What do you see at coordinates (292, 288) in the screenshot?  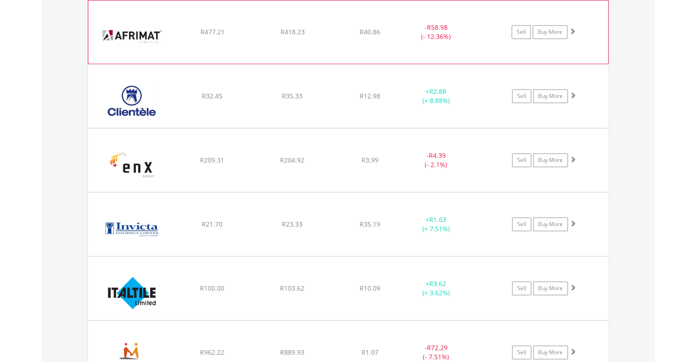 I see `span: R103.62` at bounding box center [292, 288].